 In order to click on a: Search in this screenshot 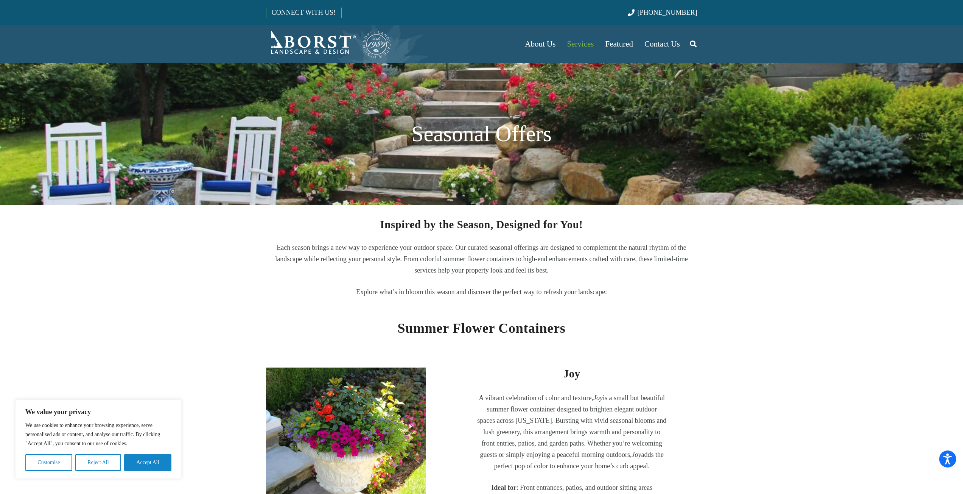, I will do `click(694, 44)`.